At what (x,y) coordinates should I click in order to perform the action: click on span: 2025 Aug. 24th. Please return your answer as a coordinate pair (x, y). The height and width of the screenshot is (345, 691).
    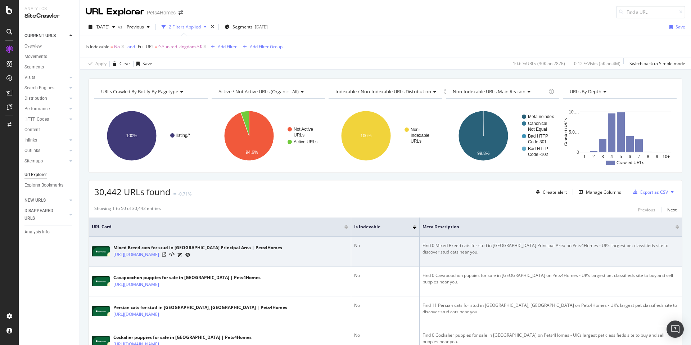
    Looking at the image, I should click on (102, 27).